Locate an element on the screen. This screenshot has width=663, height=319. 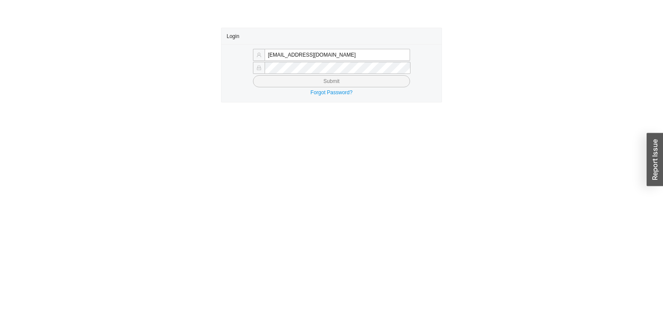
a: Forgot Password? is located at coordinates (331, 92).